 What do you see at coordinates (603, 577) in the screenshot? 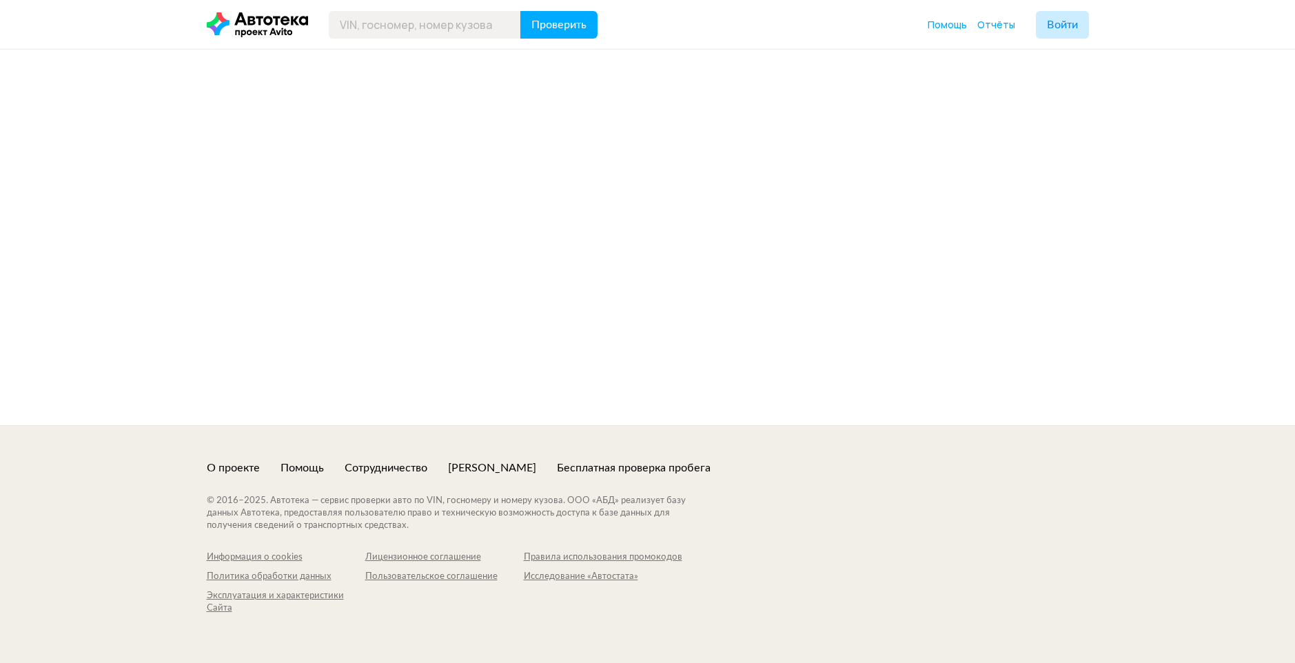
I see `div: Исследование «Автостата»` at bounding box center [603, 577].